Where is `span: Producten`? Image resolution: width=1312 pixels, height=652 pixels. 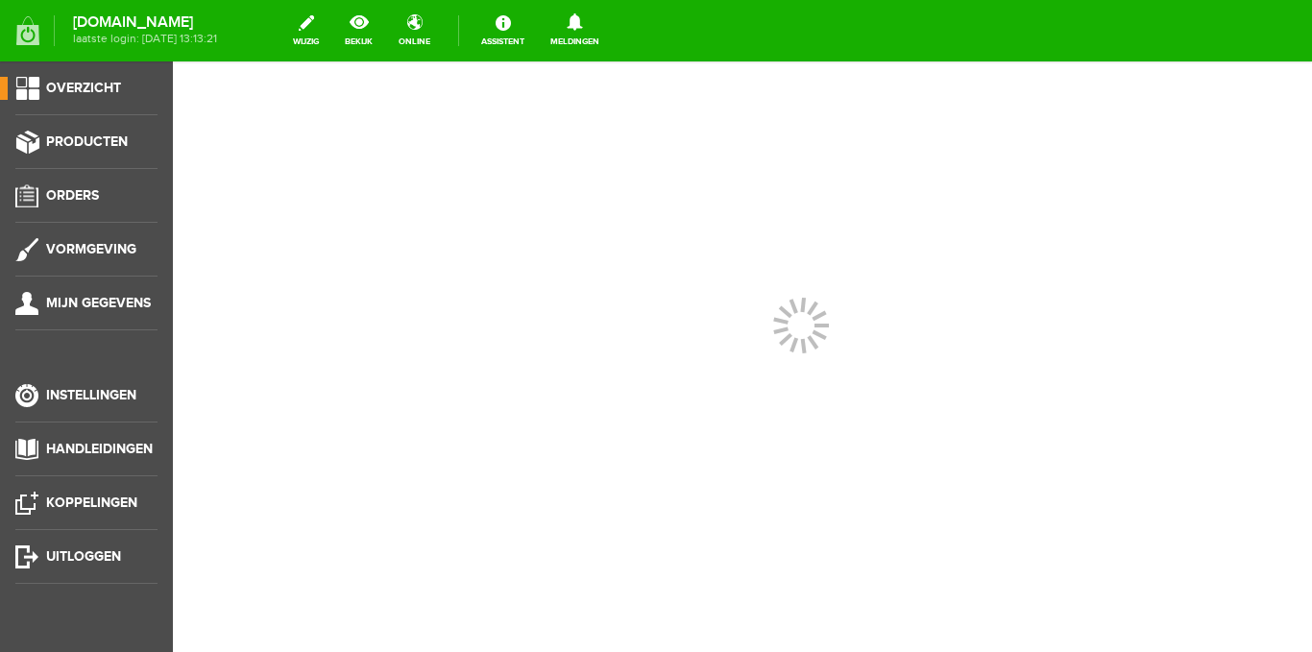
span: Producten is located at coordinates (86, 141).